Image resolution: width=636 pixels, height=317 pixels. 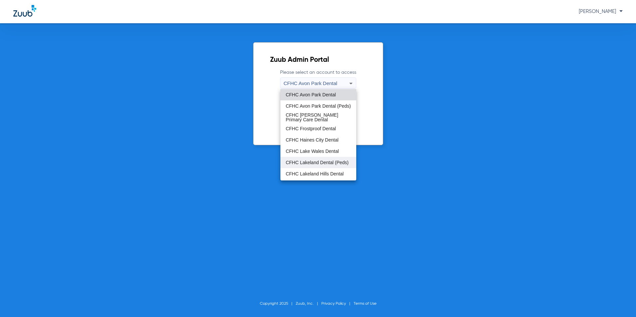 I want to click on span: CFHC Lakeland Dental (Peds), so click(x=317, y=163).